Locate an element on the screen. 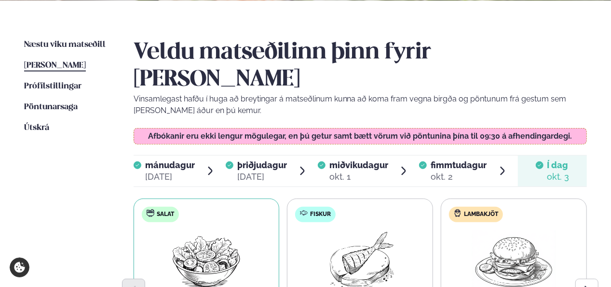 Image resolution: width=611 pixels, height=287 pixels. div: okt. 2 is located at coordinates (459, 177).